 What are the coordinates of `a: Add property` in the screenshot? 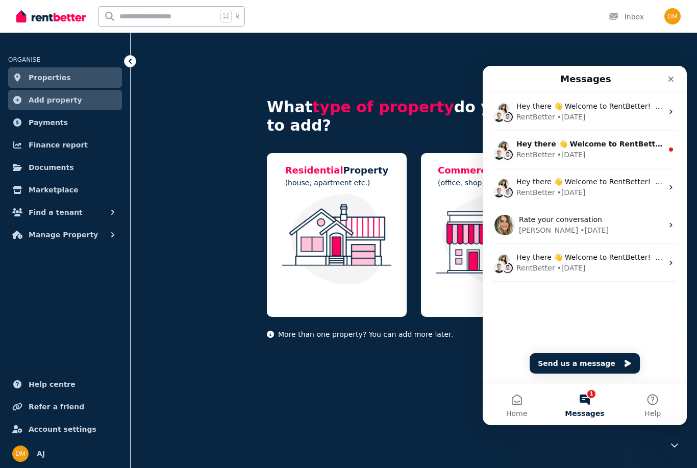 It's located at (65, 100).